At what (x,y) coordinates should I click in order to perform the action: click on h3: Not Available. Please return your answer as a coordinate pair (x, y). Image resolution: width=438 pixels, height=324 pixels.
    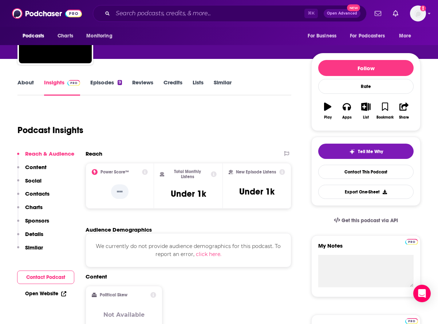
    Looking at the image, I should click on (124, 315).